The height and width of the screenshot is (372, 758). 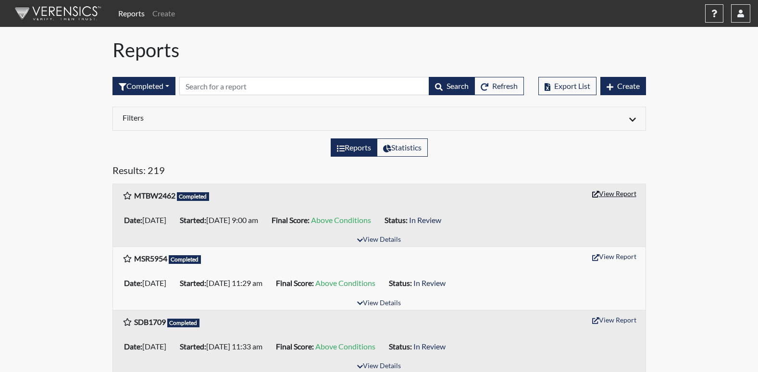 I want to click on span: Export List, so click(x=572, y=86).